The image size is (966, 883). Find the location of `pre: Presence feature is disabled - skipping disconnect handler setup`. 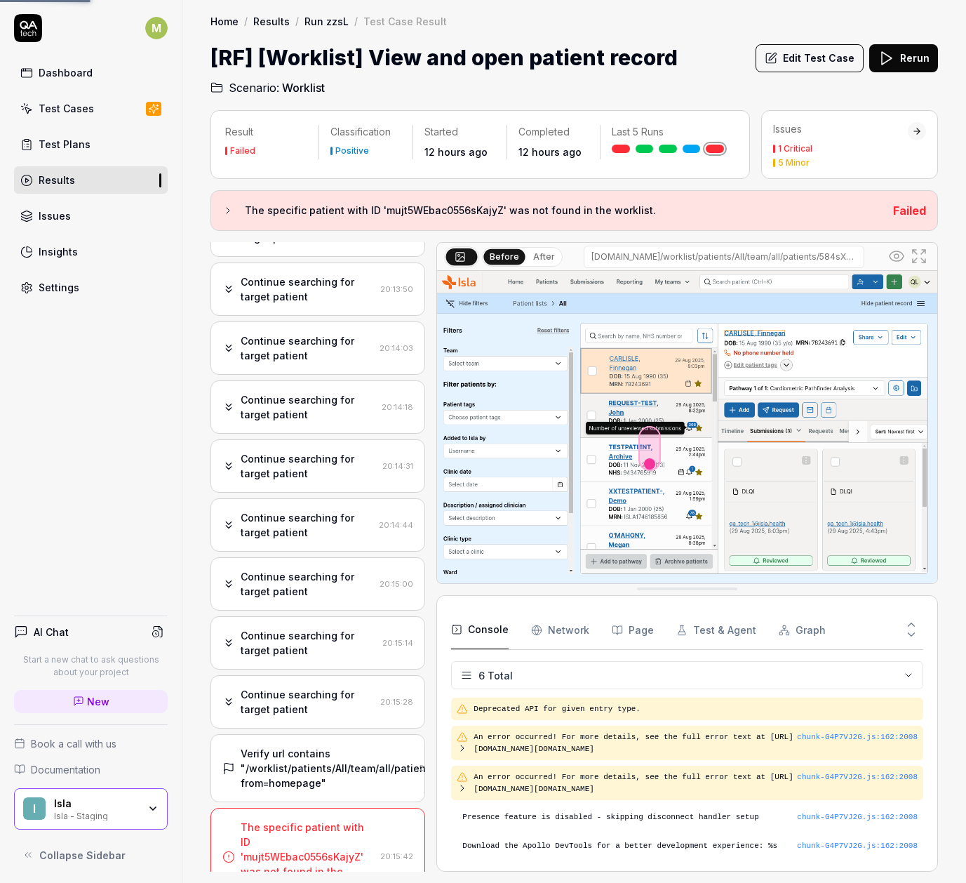

pre: Presence feature is disabled - skipping disconnect handler setup is located at coordinates (690, 817).